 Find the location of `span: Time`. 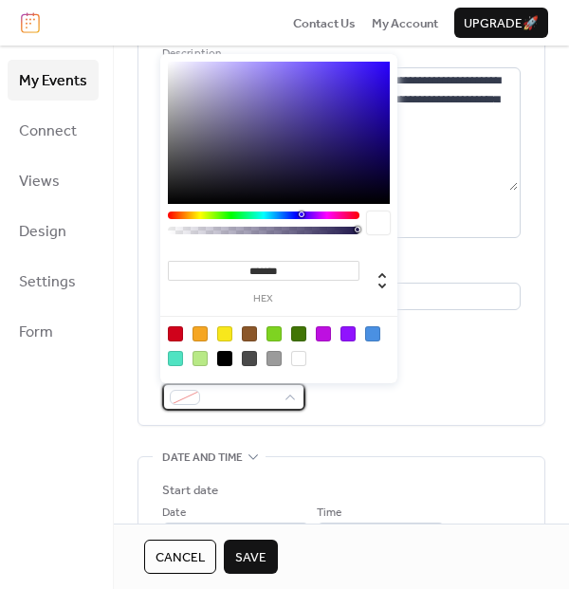

span: Time is located at coordinates (329, 513).